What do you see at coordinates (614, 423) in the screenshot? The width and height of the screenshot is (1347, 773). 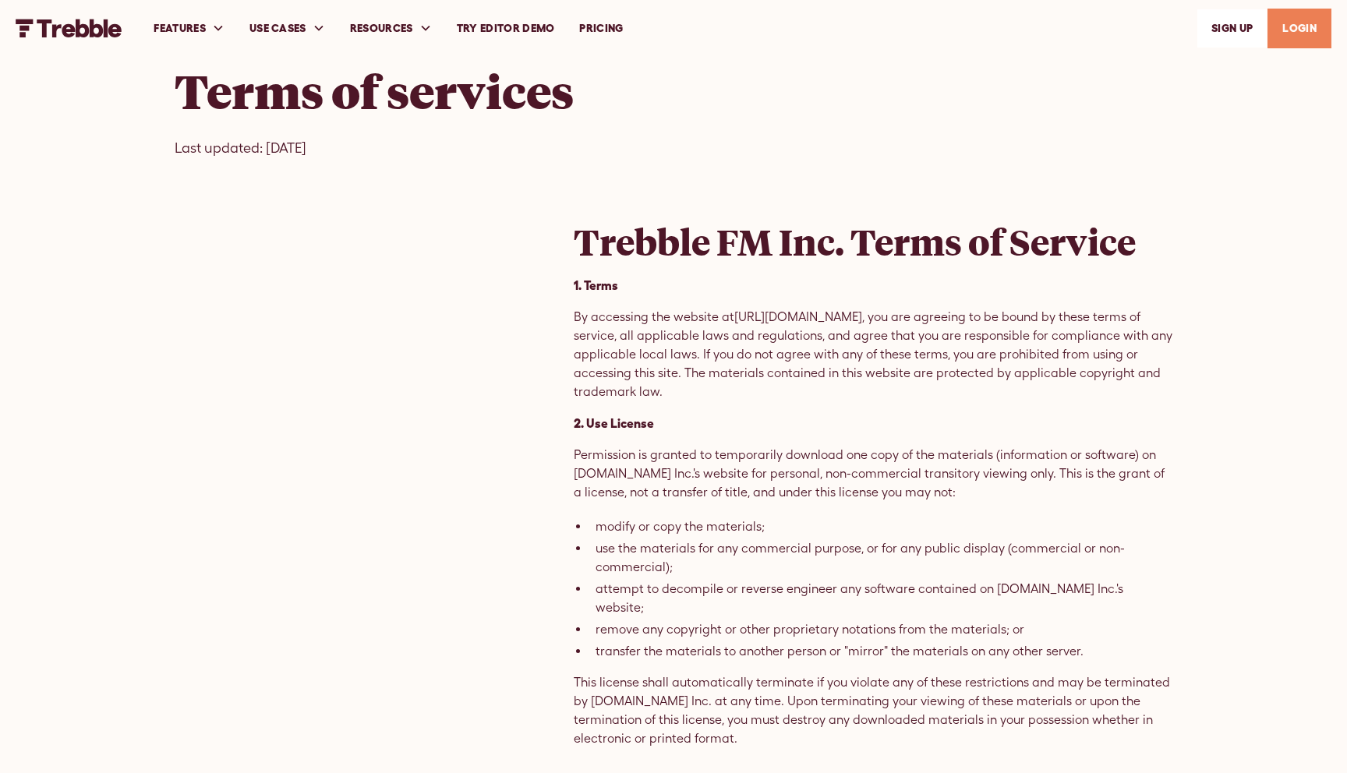 I see `strong: 2. Use License` at bounding box center [614, 423].